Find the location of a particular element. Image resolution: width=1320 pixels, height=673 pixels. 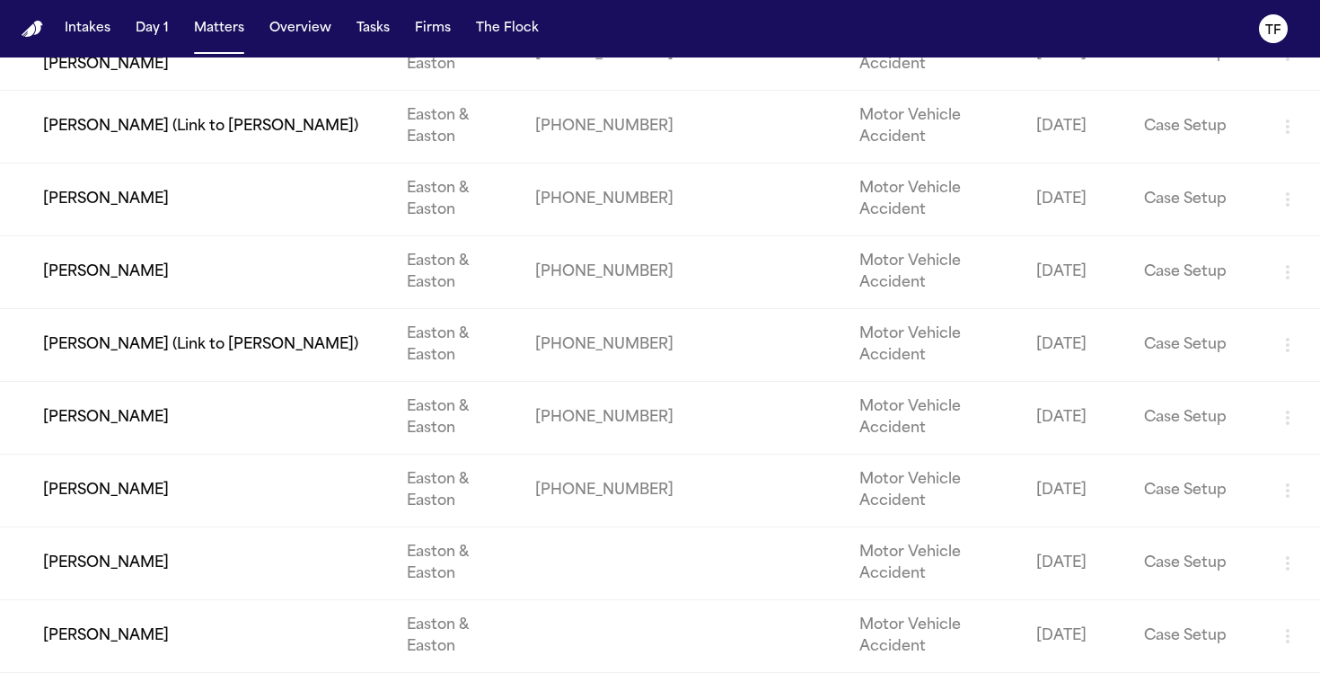

a: Matters is located at coordinates (219, 29).